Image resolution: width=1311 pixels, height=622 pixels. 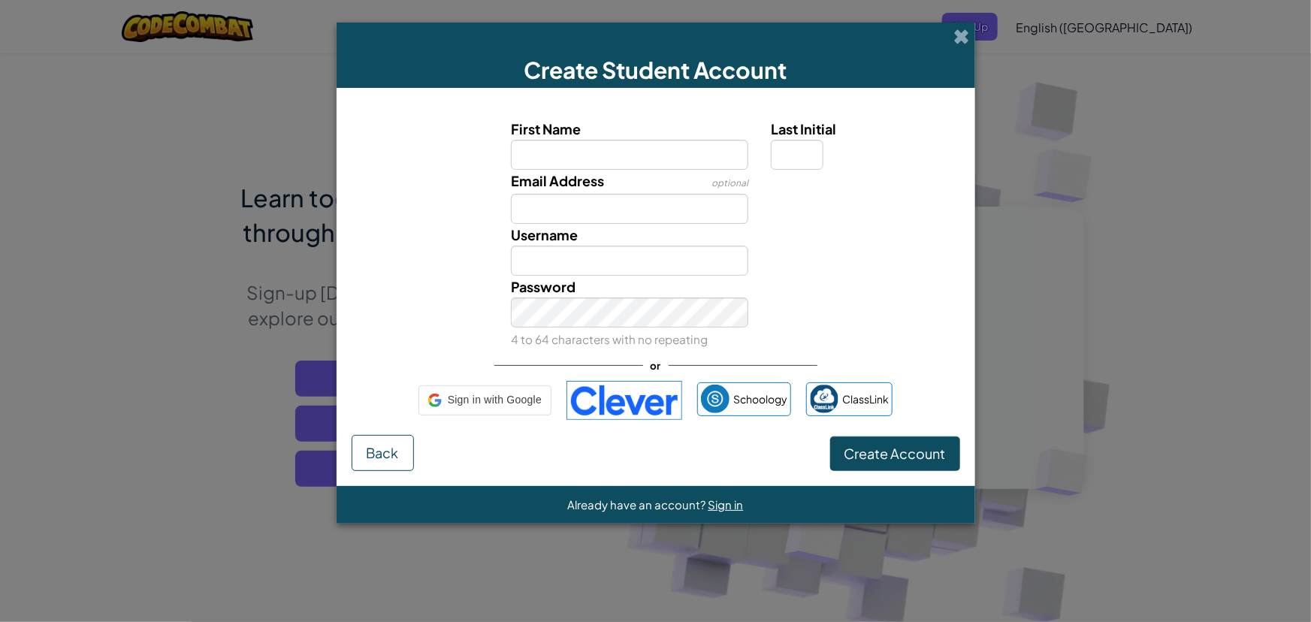 What do you see at coordinates (656, 365) in the screenshot?
I see `span: or` at bounding box center [656, 365].